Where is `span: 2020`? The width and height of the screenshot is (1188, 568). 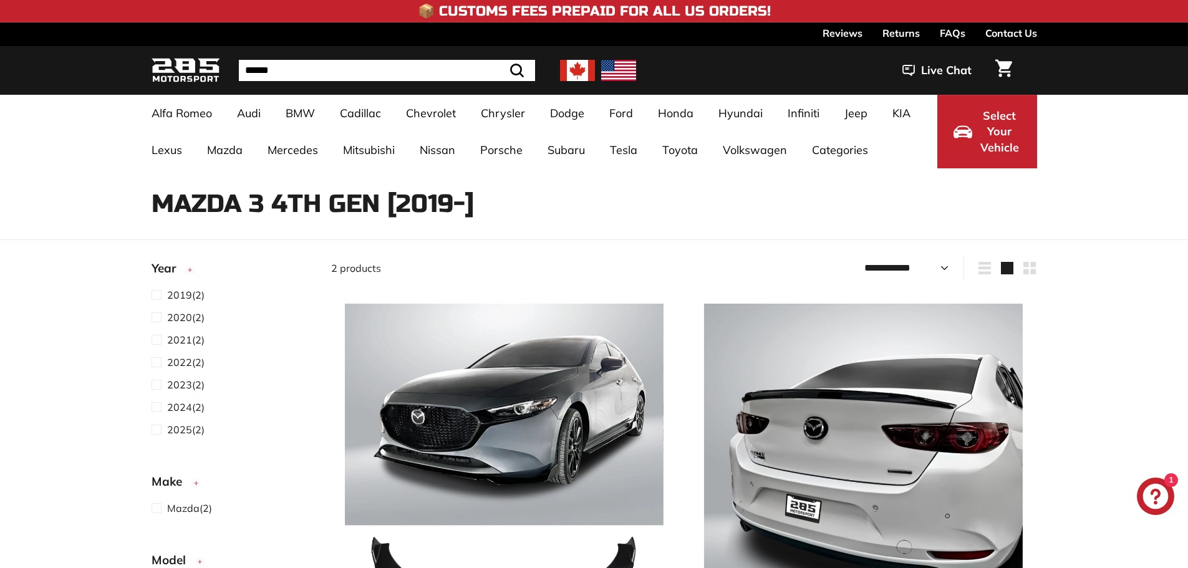
span: 2020 is located at coordinates (180, 317).